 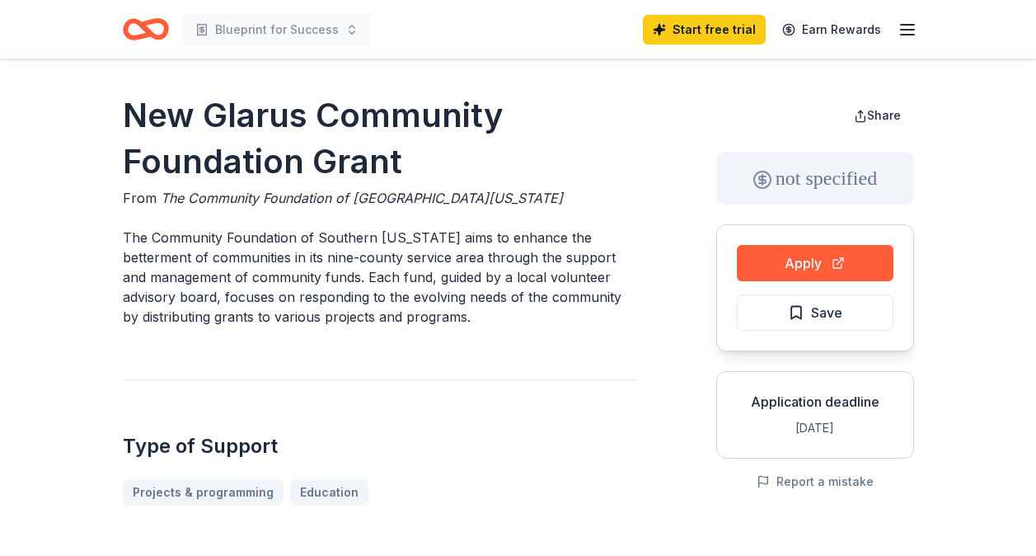 I want to click on button: Report a mistake, so click(x=815, y=481).